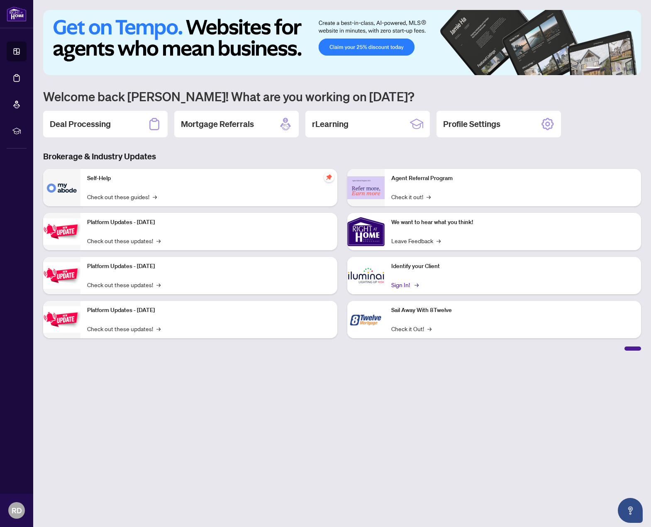 The image size is (651, 527). Describe the element at coordinates (62, 188) in the screenshot. I see `img: Self-Help` at that location.